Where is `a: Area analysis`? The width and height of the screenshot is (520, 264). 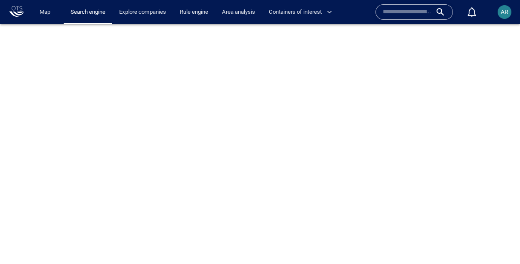 a: Area analysis is located at coordinates (238, 12).